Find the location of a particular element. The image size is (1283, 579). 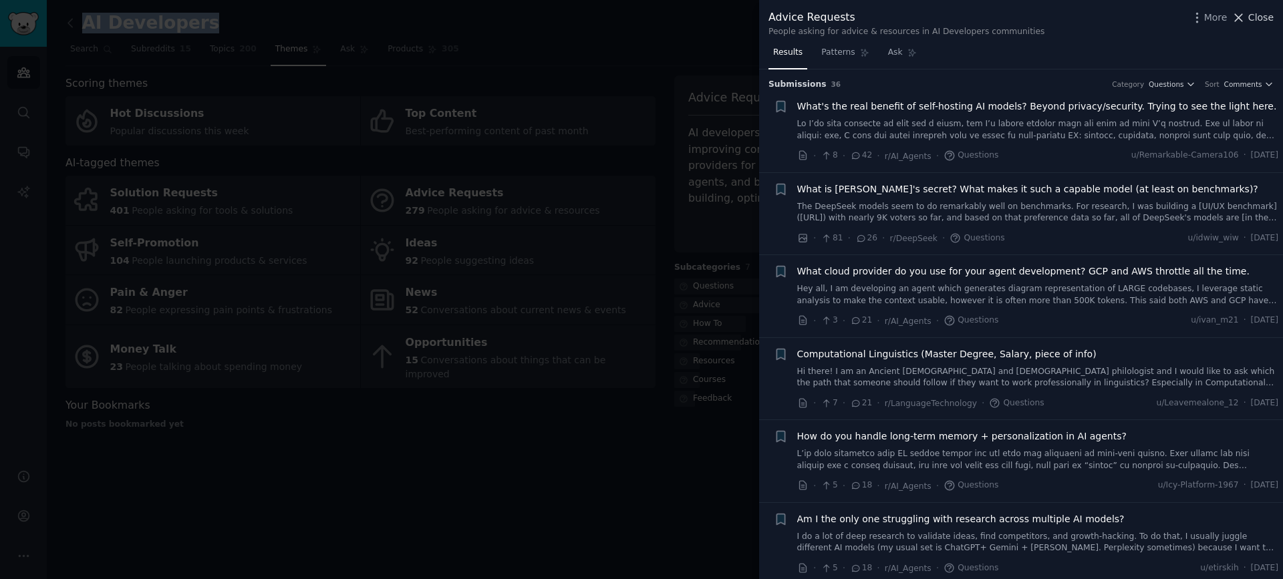

a: Computational Linguistics (Master Degree, Salary, piece of info) is located at coordinates (947, 354).